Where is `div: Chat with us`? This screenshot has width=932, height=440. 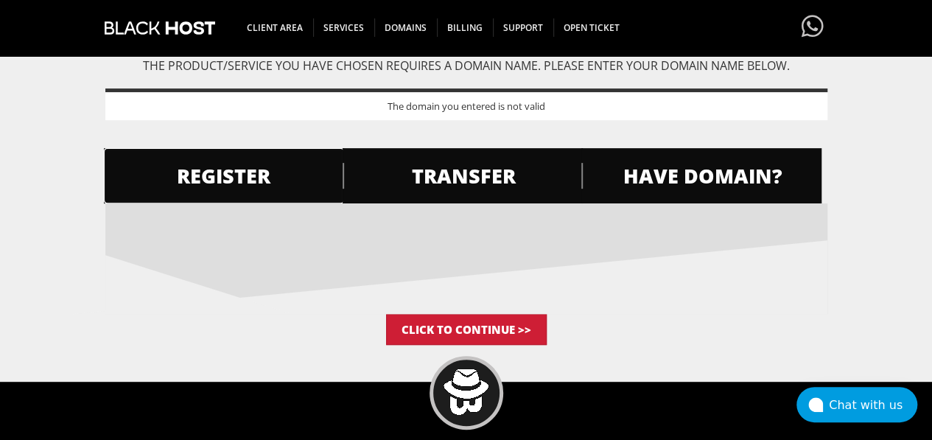 div: Chat with us is located at coordinates (873, 404).